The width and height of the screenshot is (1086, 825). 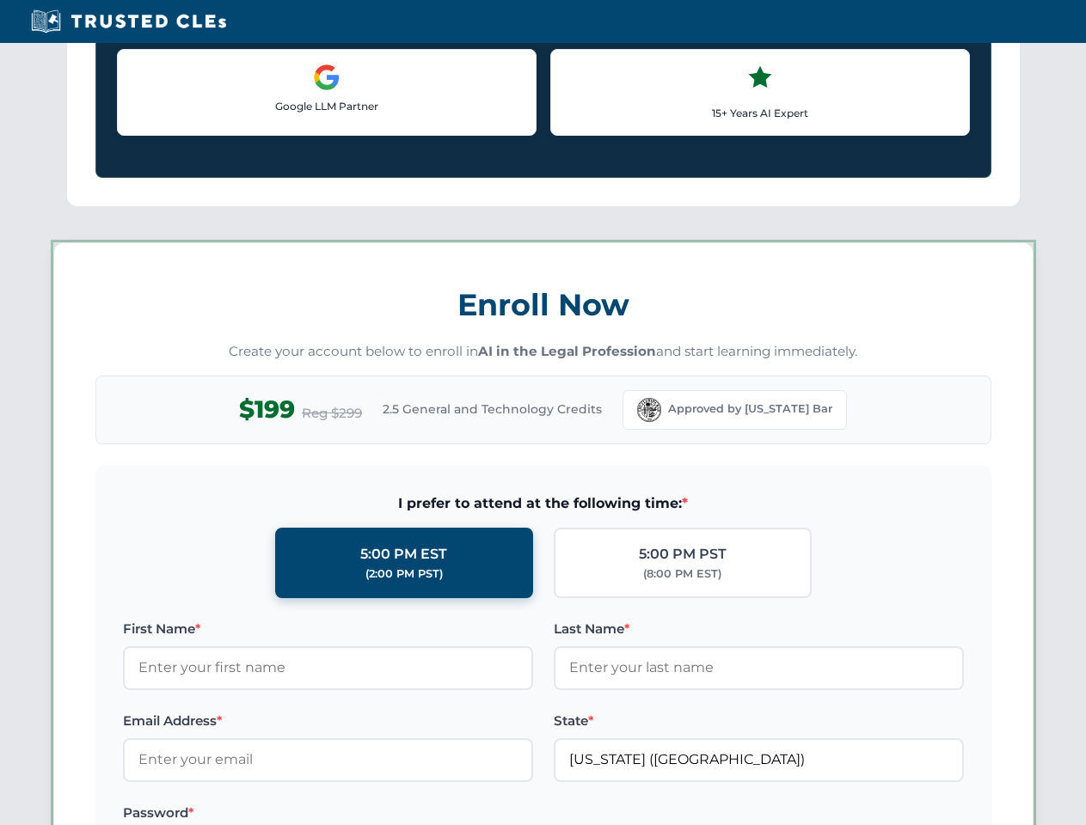 I want to click on span: I prefer to attend at the following time:, so click(x=543, y=504).